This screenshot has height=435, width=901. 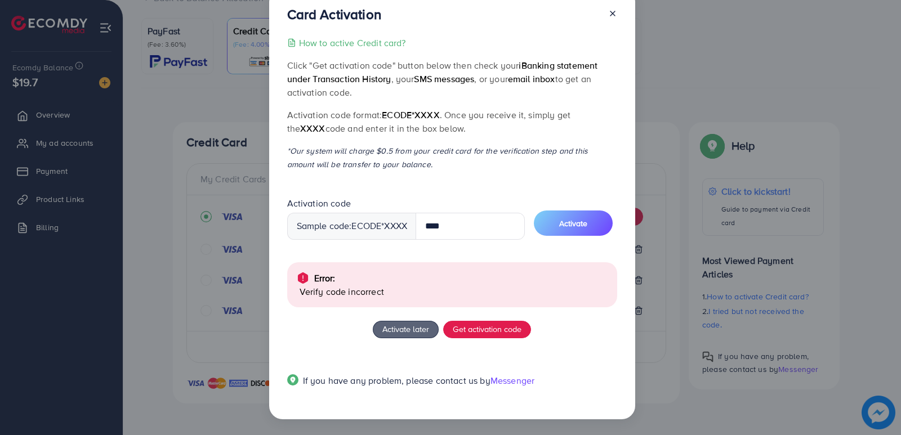 I want to click on p: How to active Credit card?, so click(x=353, y=43).